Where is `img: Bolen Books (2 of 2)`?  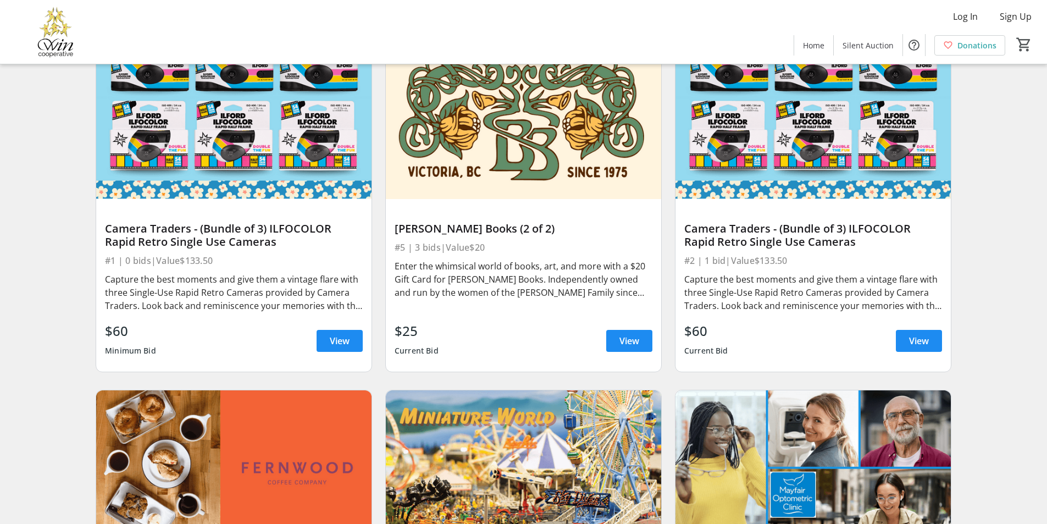 img: Bolen Books (2 of 2) is located at coordinates (523, 121).